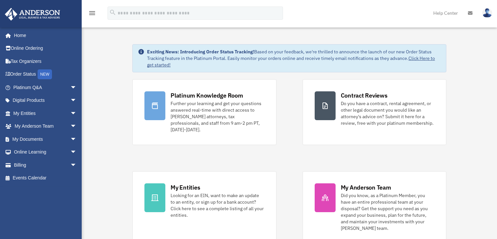  What do you see at coordinates (45, 74) in the screenshot?
I see `div: NEW` at bounding box center [45, 74].